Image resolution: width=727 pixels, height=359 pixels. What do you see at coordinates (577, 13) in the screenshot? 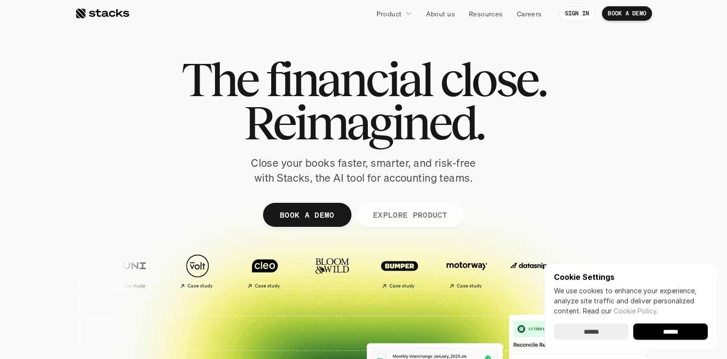
I see `p: SIGN IN` at bounding box center [577, 13].